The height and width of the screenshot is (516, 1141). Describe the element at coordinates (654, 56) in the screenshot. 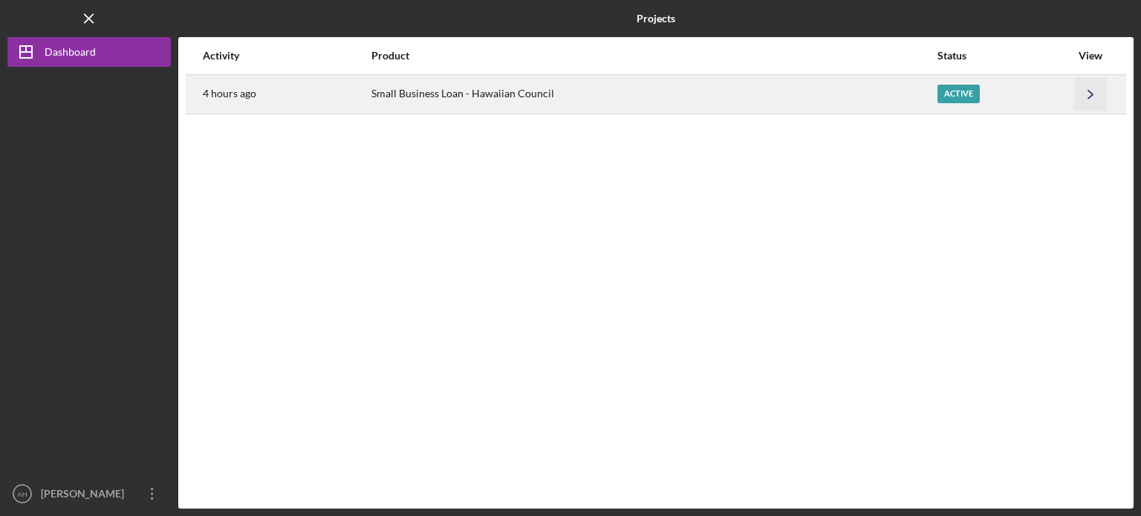

I see `div: Product` at that location.